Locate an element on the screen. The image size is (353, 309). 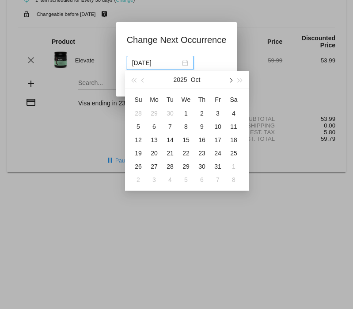
th: Wed is located at coordinates (186, 99).